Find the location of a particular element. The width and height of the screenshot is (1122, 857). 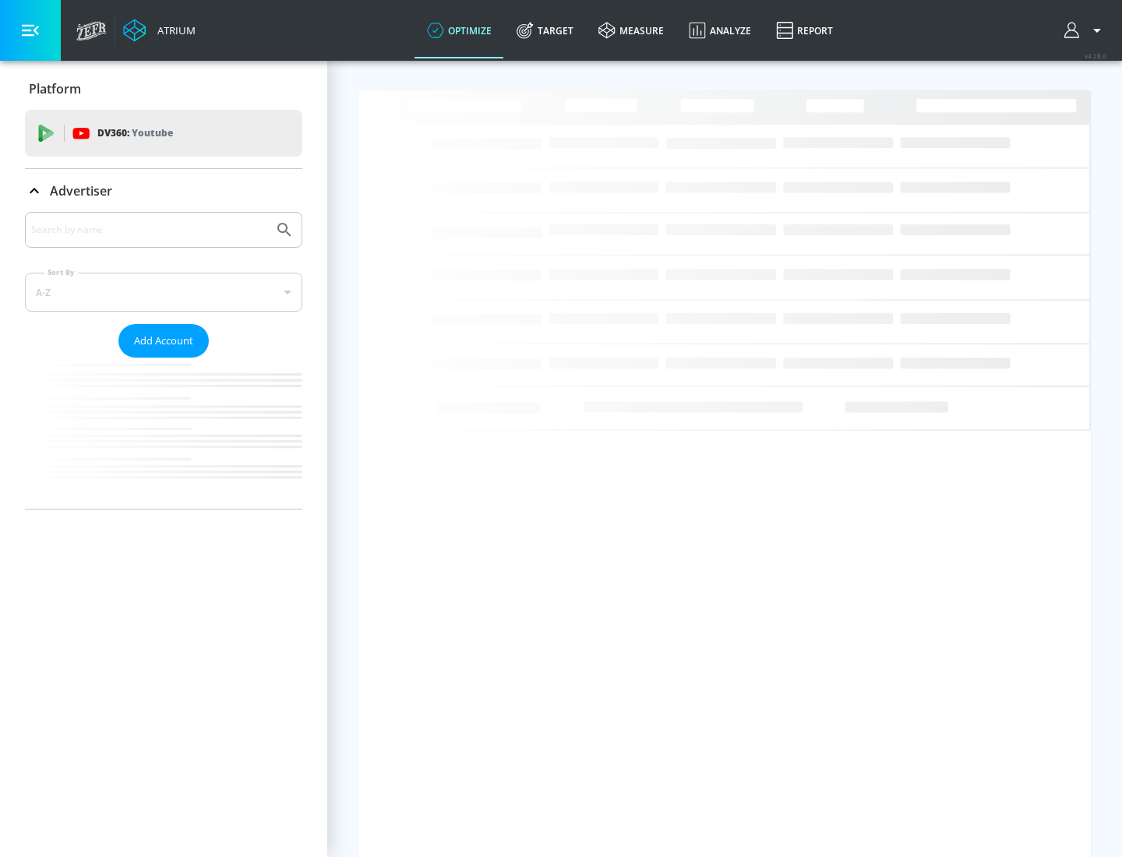

button: Add Account is located at coordinates (164, 340).